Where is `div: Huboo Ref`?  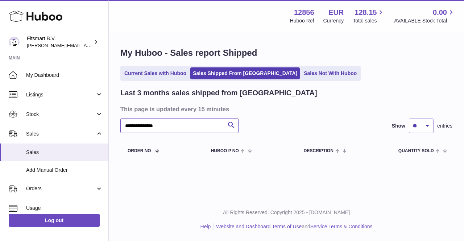 div: Huboo Ref is located at coordinates (302, 21).